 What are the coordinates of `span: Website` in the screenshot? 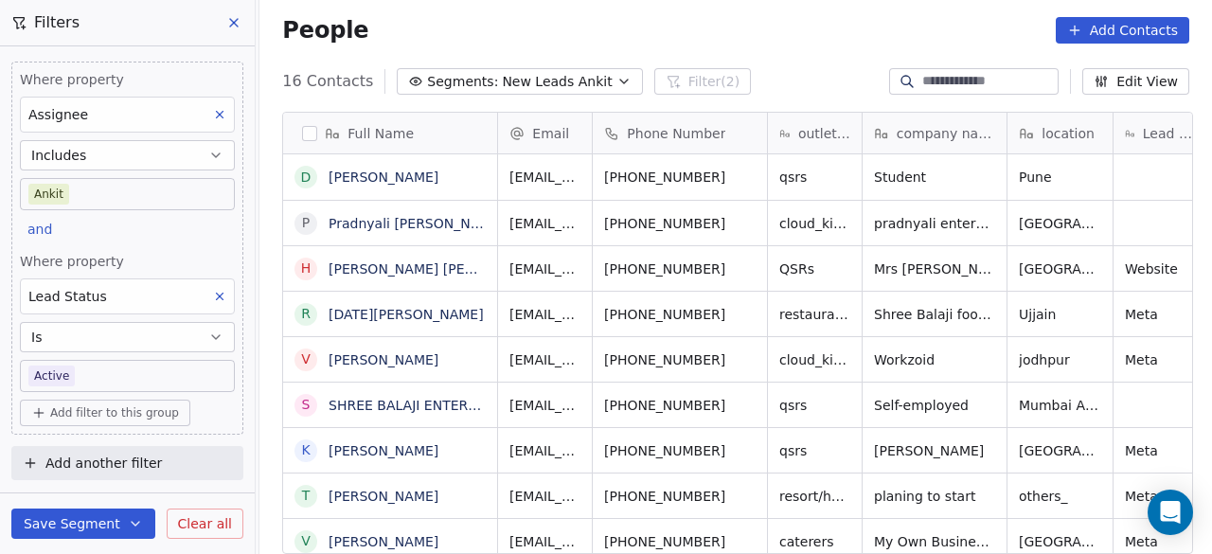 It's located at (1160, 269).